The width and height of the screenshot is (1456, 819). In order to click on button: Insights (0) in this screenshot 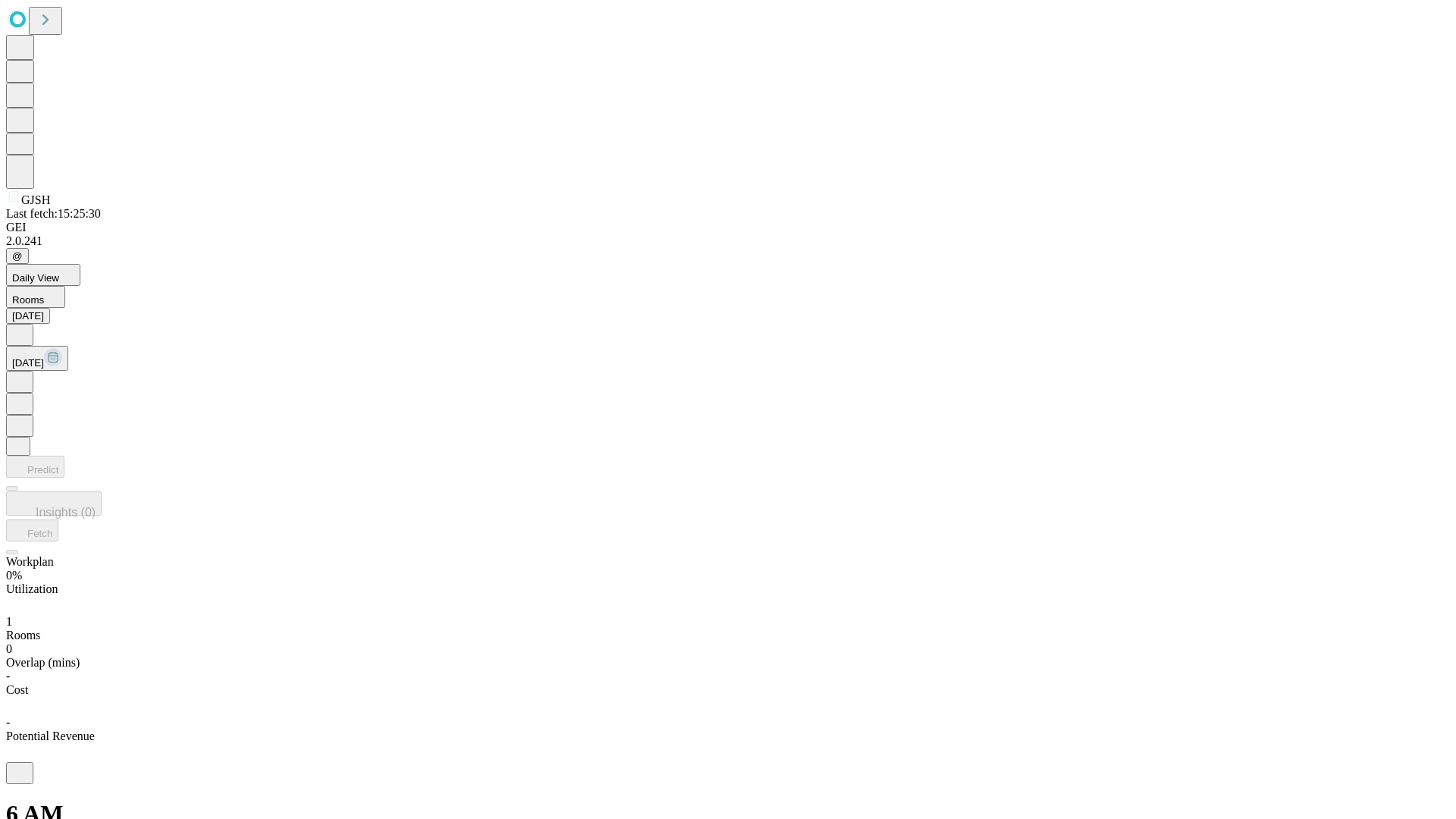, I will do `click(54, 503)`.